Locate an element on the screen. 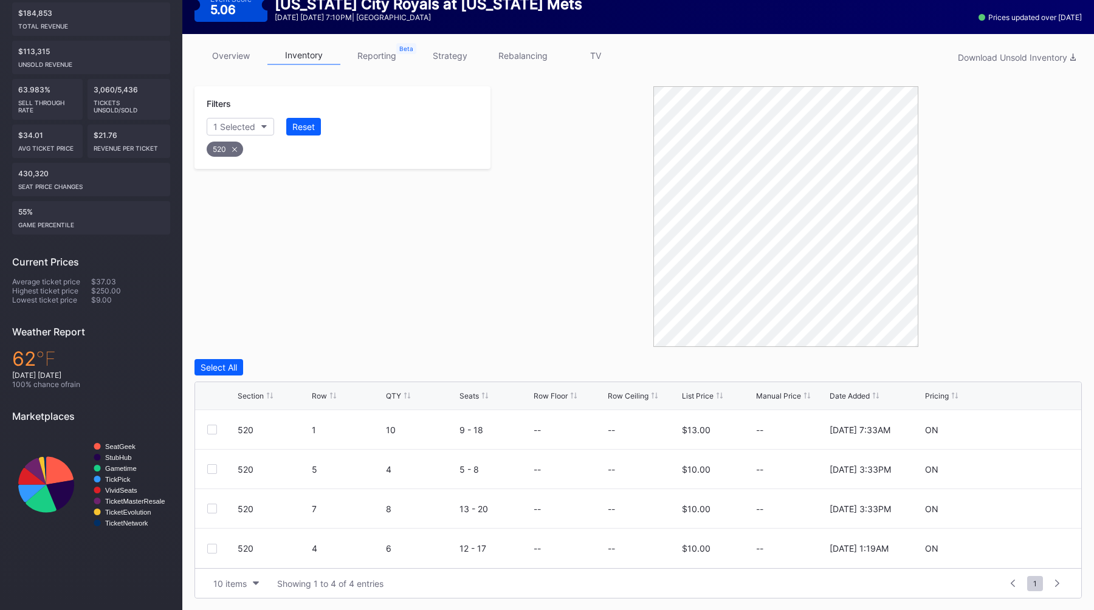  div: 12 - 17 is located at coordinates (495, 548).